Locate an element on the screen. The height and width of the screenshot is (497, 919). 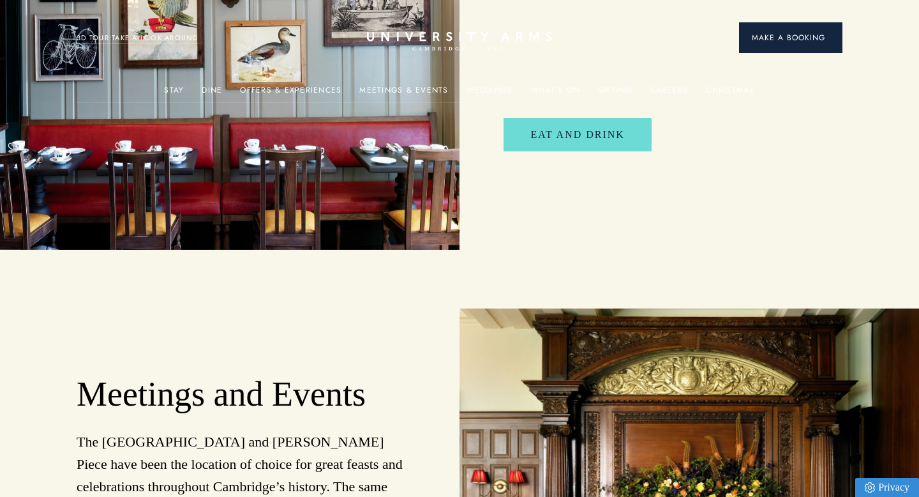
a: Careers is located at coordinates (670, 94).